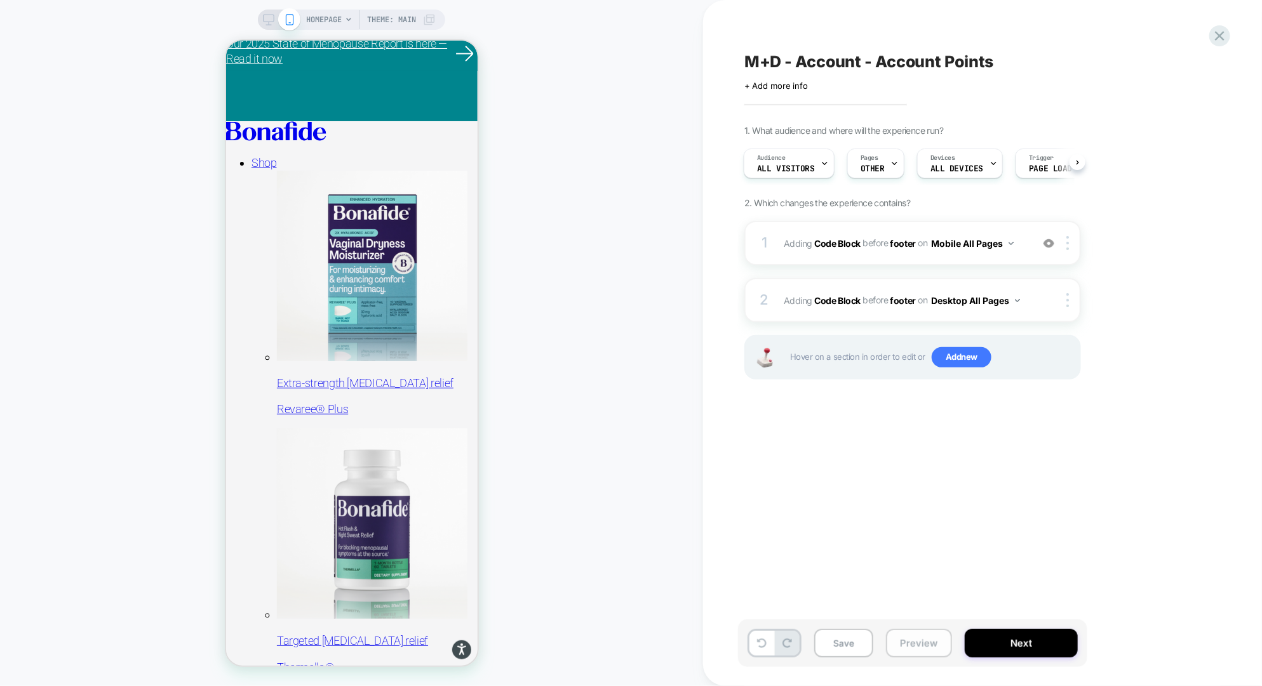  What do you see at coordinates (919, 643) in the screenshot?
I see `button: Preview` at bounding box center [919, 643].